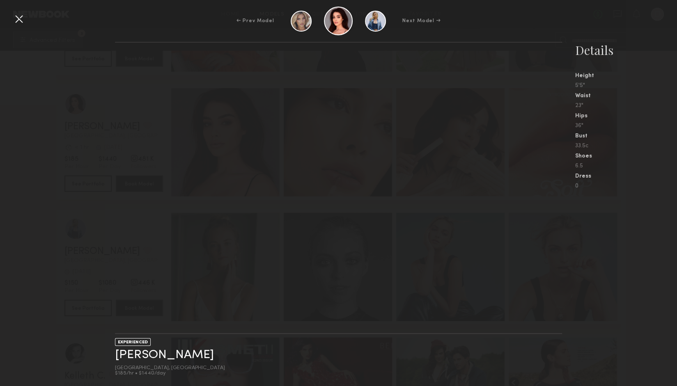 This screenshot has width=677, height=386. Describe the element at coordinates (626, 136) in the screenshot. I see `div: Bust` at that location.